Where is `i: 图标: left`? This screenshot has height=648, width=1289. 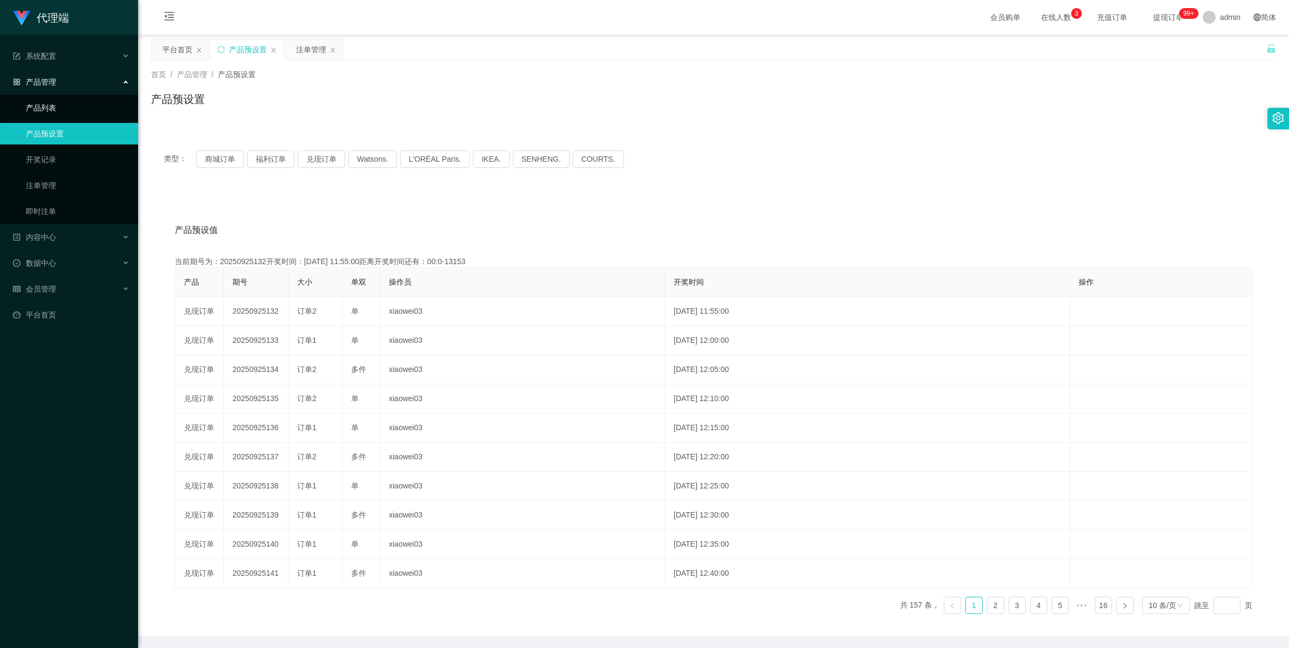
i: 图标: left is located at coordinates (952, 606).